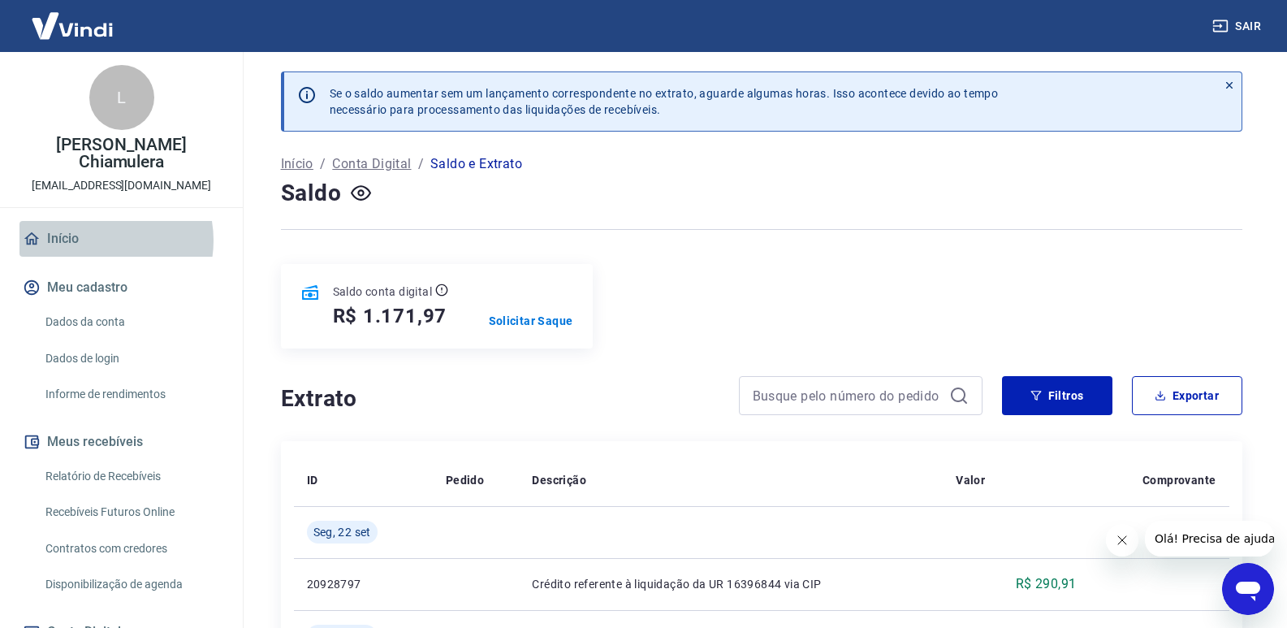  Describe the element at coordinates (500, 399) in the screenshot. I see `h4: Extrato` at that location.